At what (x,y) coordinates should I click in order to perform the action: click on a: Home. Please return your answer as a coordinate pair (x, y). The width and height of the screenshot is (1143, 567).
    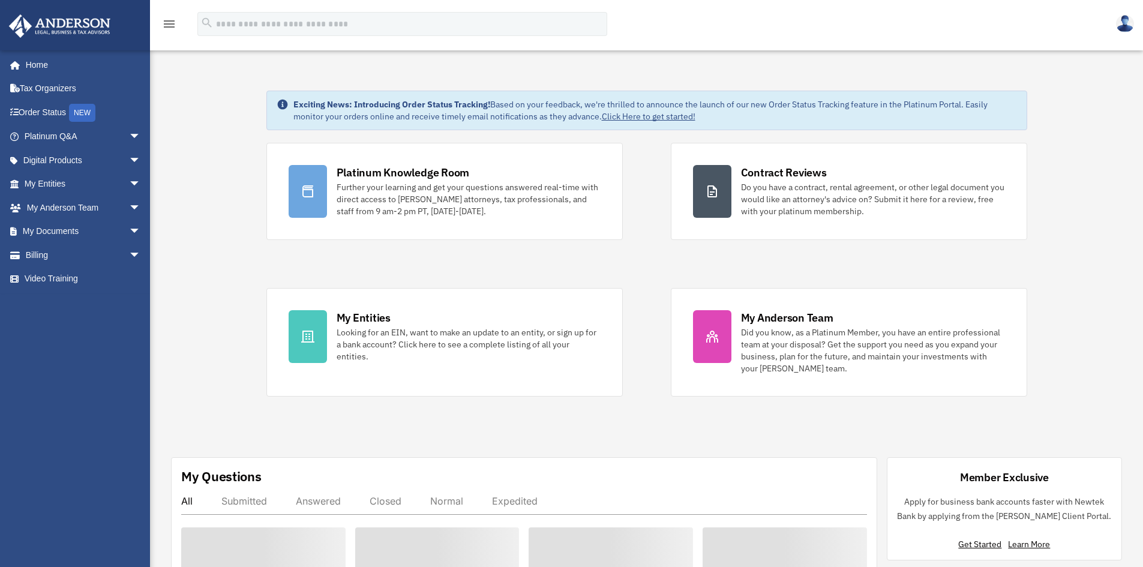
    Looking at the image, I should click on (80, 65).